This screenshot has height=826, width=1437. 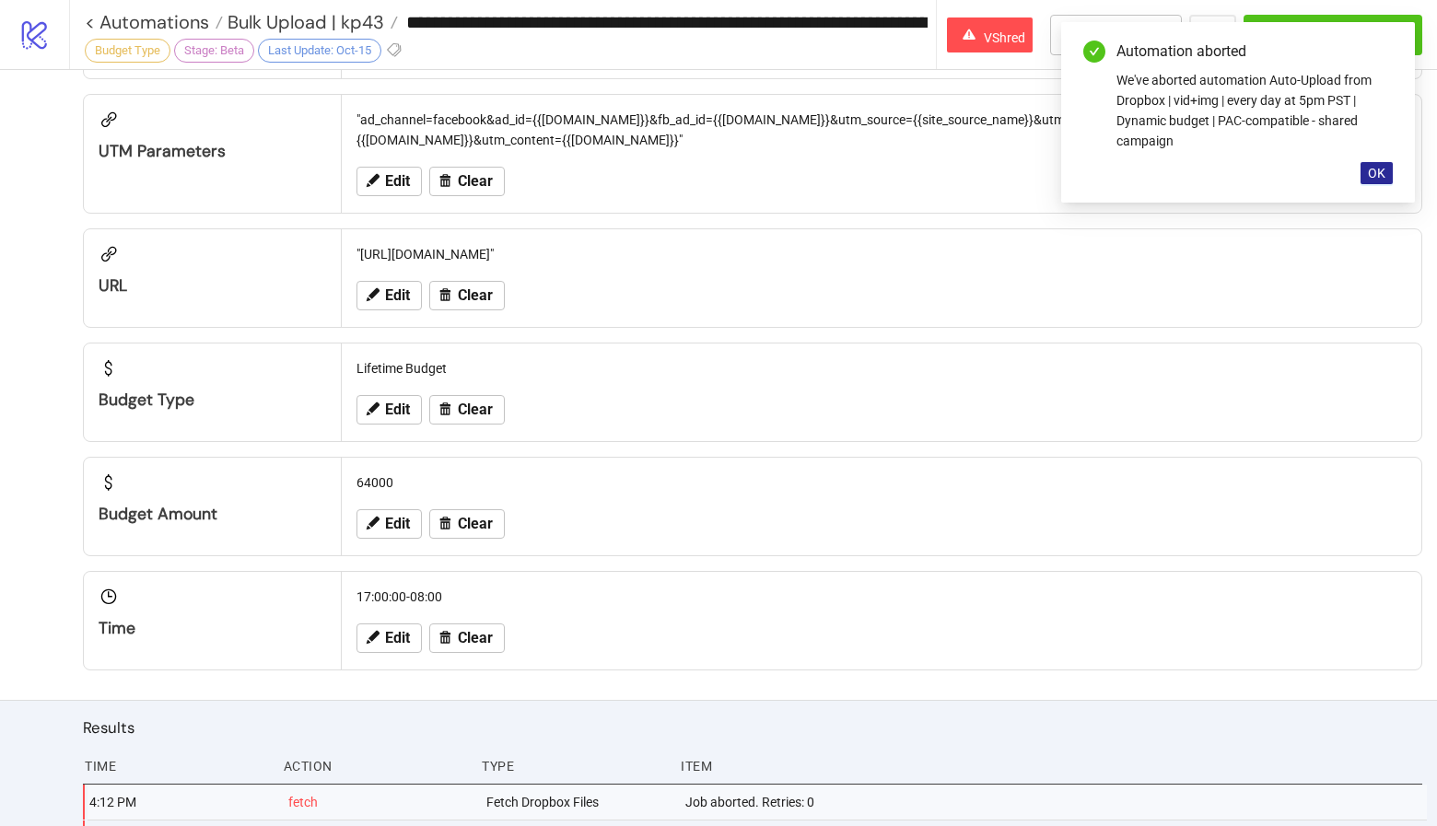 What do you see at coordinates (380, 802) in the screenshot?
I see `div: fetch` at bounding box center [380, 802].